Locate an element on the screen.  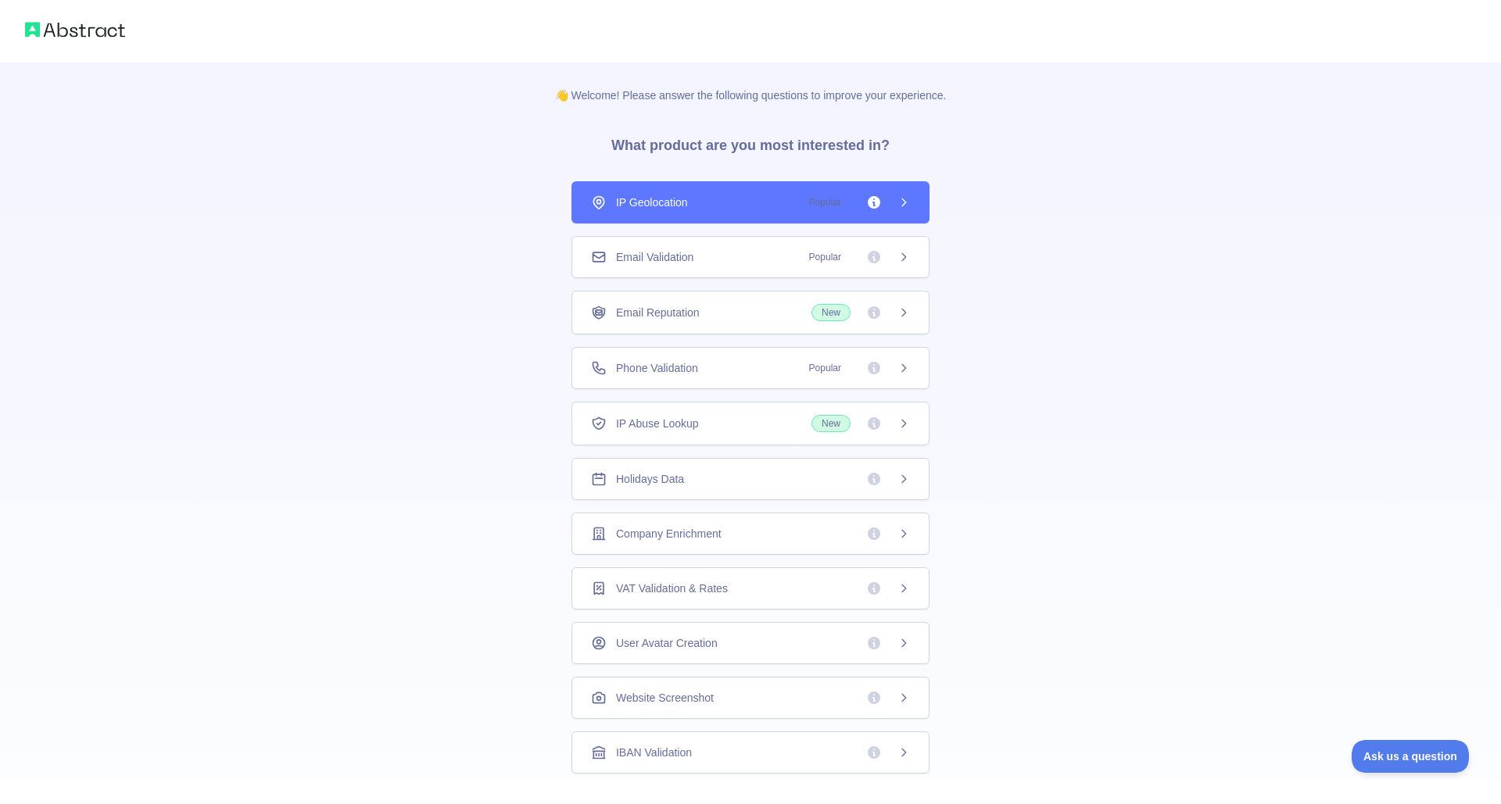
span: IP Geolocation is located at coordinates (652, 202).